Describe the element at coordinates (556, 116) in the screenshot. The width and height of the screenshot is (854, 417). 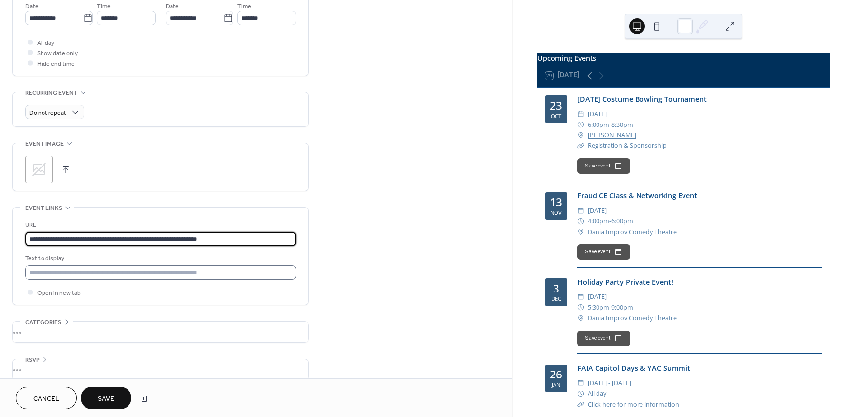
I see `div: Oct` at that location.